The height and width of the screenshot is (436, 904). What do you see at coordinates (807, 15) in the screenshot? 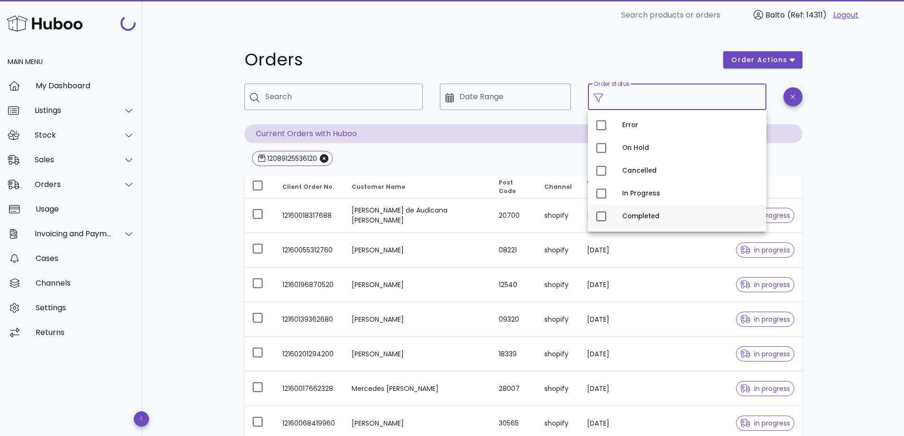
I see `span: (Ref: 14311)` at bounding box center [807, 15].